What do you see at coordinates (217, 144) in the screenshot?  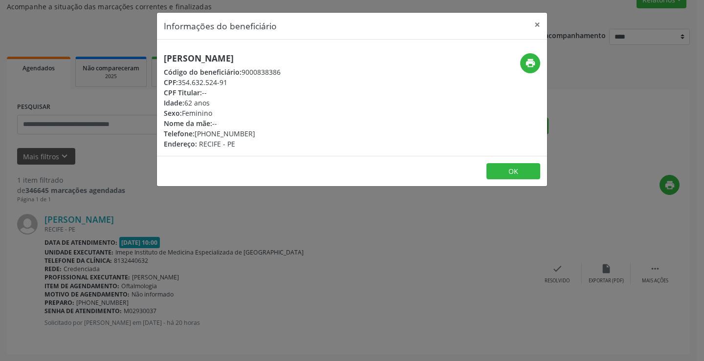 I see `span: RECIFE - PE` at bounding box center [217, 144].